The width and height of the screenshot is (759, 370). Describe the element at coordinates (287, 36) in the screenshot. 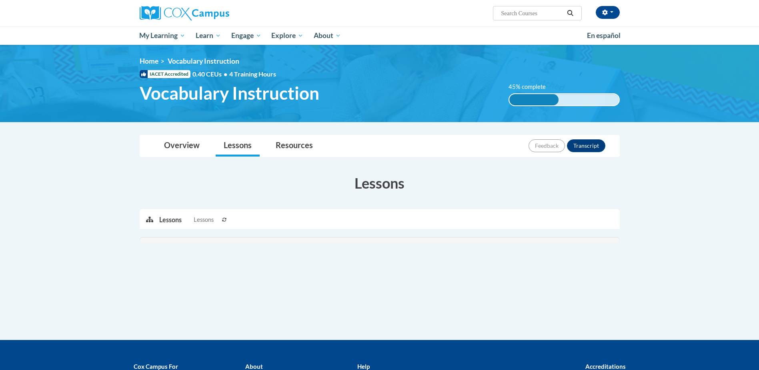

I see `span: Explore` at that location.